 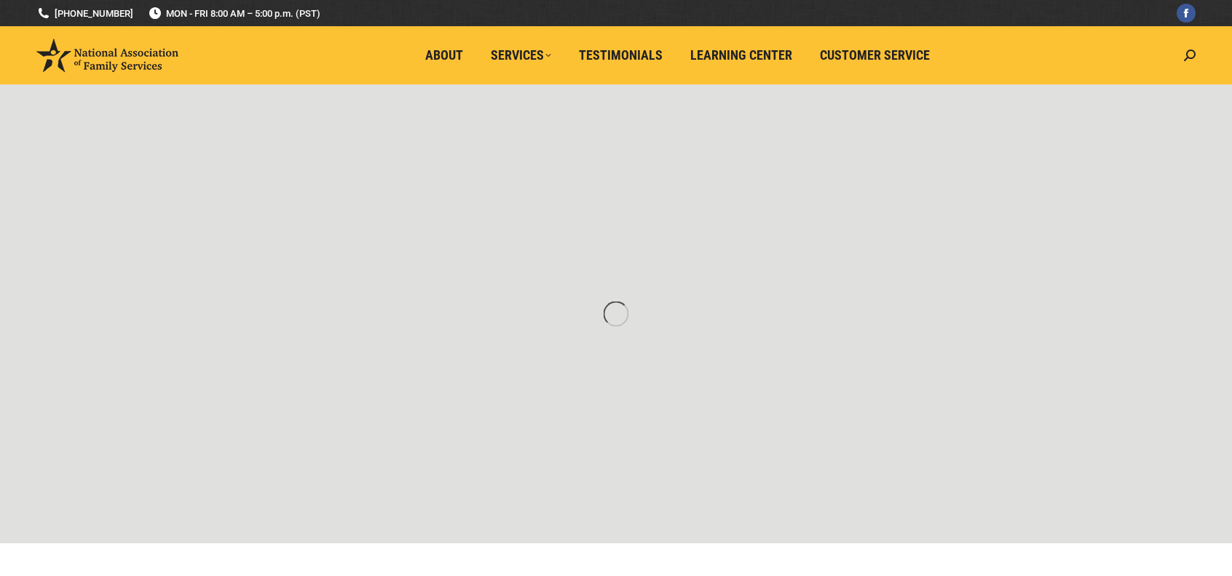 I want to click on a: Customer Service, so click(x=874, y=55).